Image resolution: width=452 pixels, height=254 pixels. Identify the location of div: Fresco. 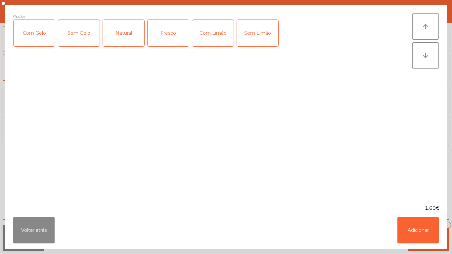
(168, 33).